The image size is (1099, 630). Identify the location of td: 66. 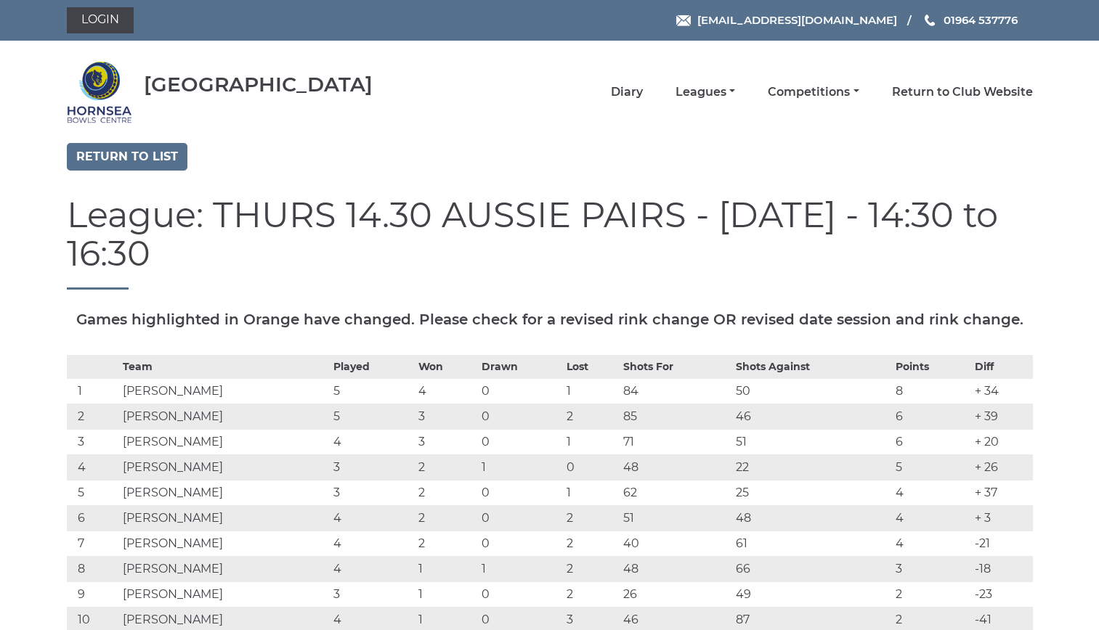
(811, 569).